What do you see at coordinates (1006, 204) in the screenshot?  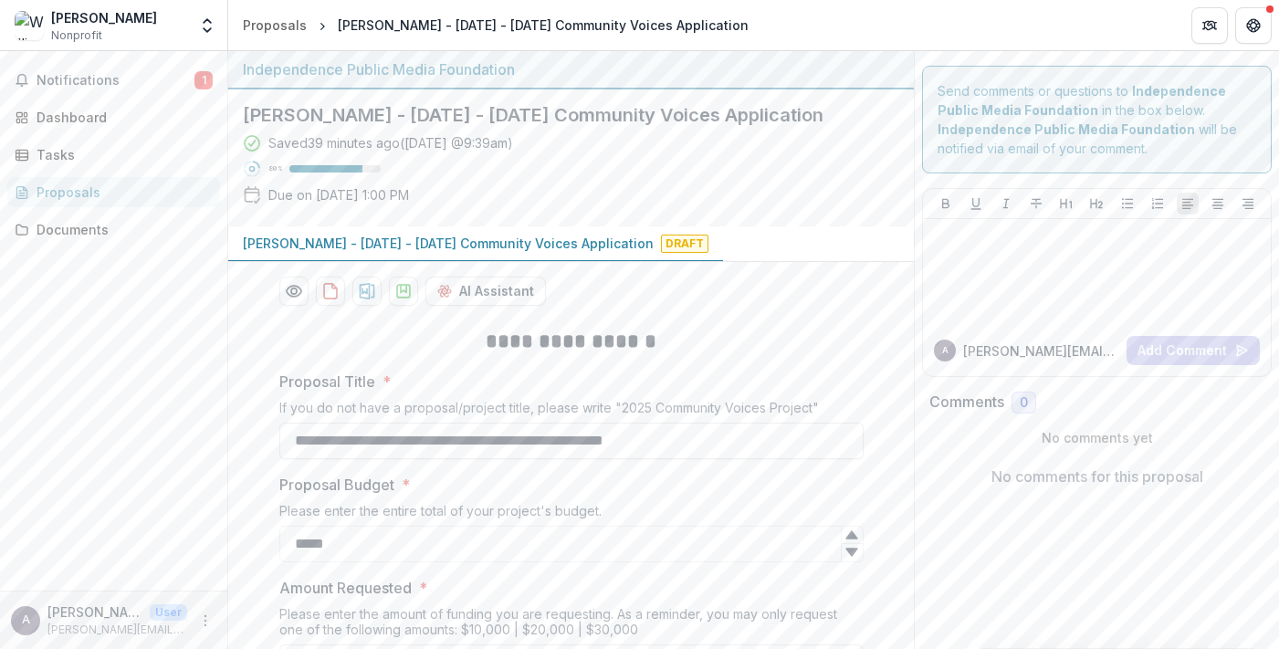 I see `button: Italicize` at bounding box center [1006, 204].